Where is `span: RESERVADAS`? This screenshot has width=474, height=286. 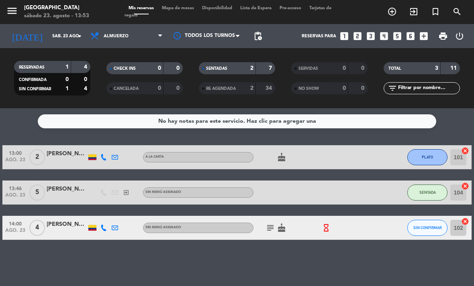 span: RESERVADAS is located at coordinates (32, 67).